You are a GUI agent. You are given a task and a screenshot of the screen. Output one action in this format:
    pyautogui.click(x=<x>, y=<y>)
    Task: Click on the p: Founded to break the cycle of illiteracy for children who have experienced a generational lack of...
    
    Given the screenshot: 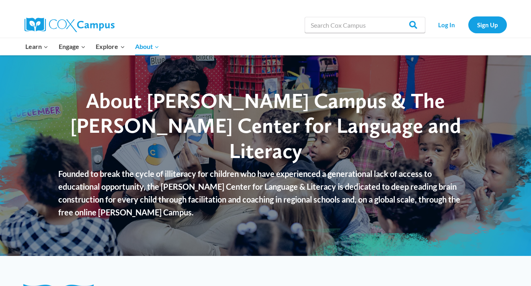 What is the action you would take?
    pyautogui.click(x=265, y=193)
    